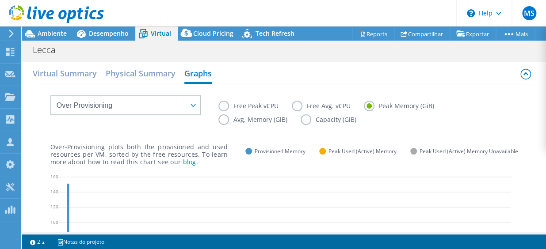  What do you see at coordinates (328, 106) in the screenshot?
I see `label: Free Avg. vCPU` at bounding box center [328, 106].